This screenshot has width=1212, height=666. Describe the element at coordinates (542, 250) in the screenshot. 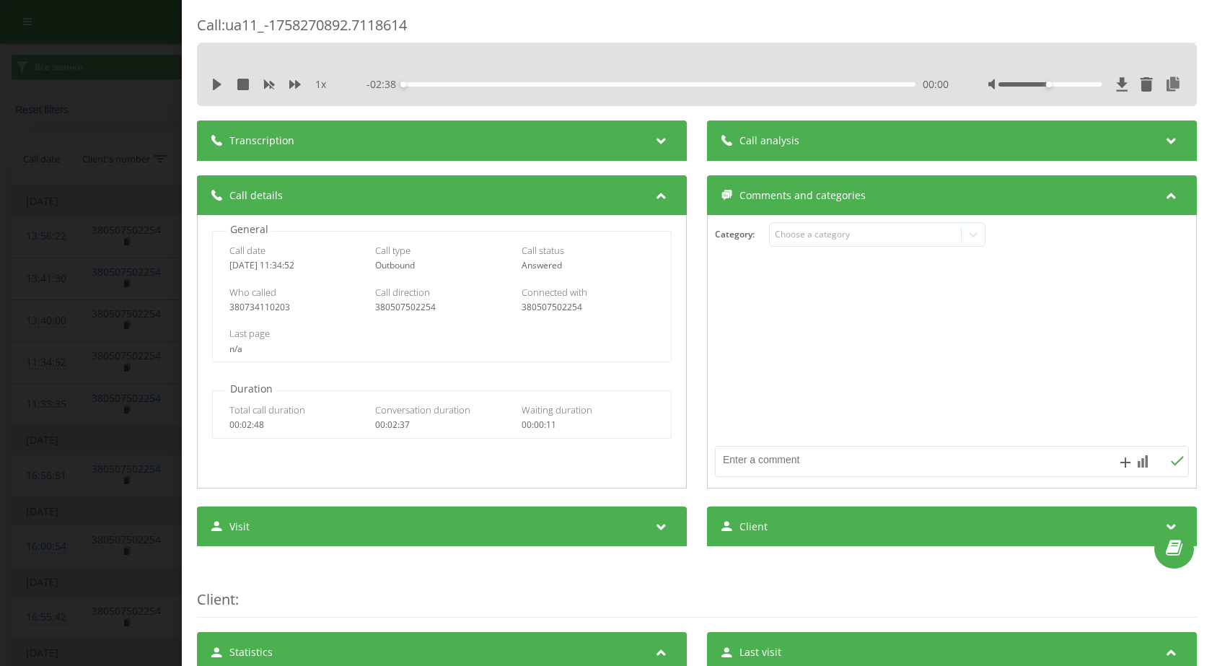

I see `span: Call status` at that location.